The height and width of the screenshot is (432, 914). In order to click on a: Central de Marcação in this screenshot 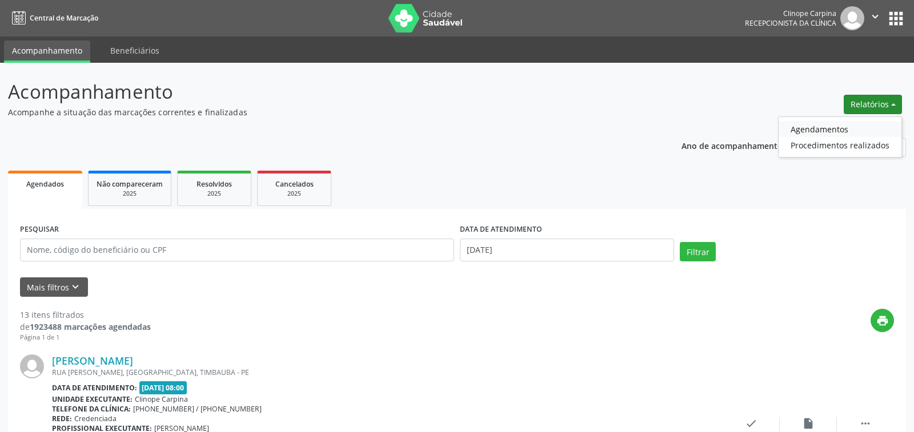, I will do `click(53, 18)`.